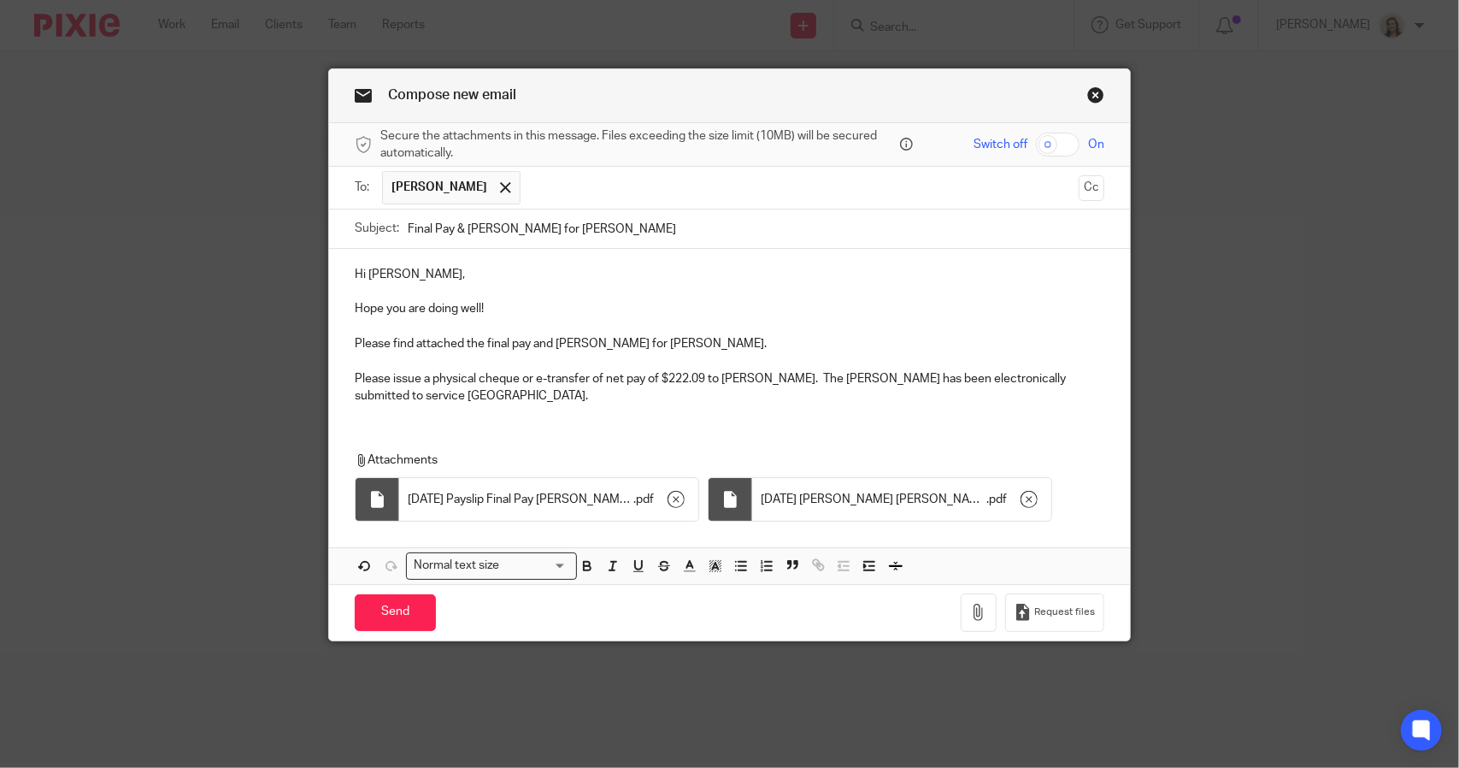 The width and height of the screenshot is (1459, 768). I want to click on span: Compose new email, so click(452, 95).